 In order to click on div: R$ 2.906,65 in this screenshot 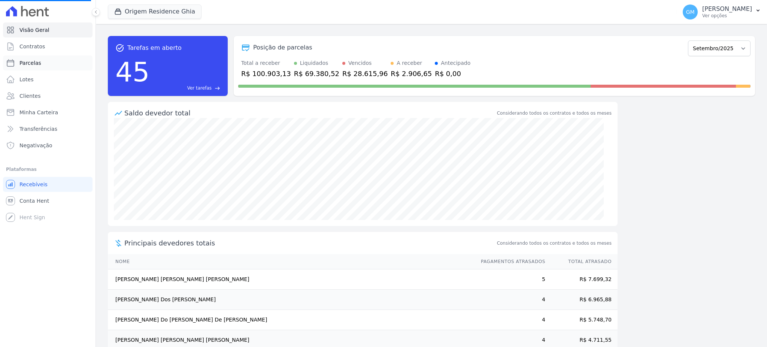, I will do `click(411, 73)`.